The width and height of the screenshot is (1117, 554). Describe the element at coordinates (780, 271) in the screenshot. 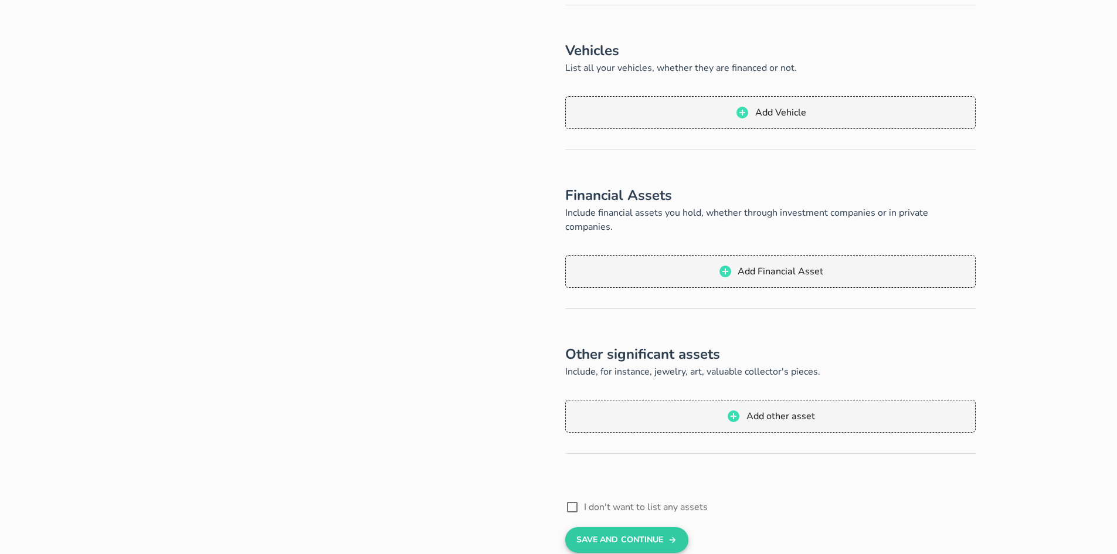

I see `span: Add Financial Asset` at that location.